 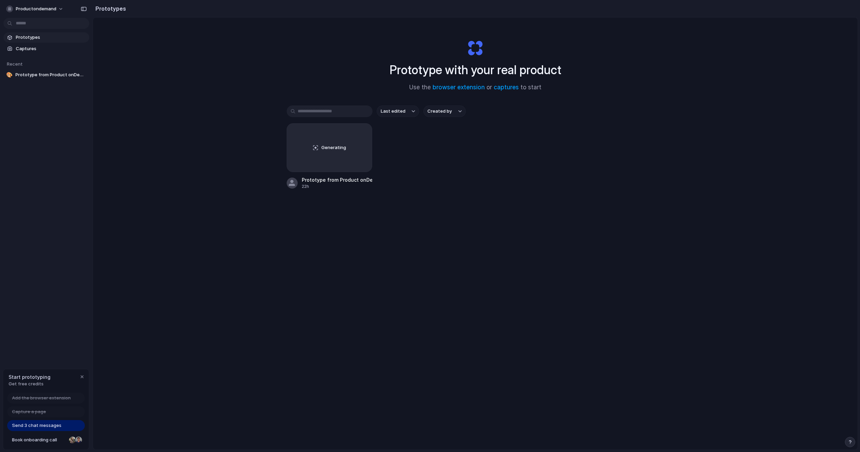 What do you see at coordinates (51, 49) in the screenshot?
I see `span: Captures` at bounding box center [51, 49].